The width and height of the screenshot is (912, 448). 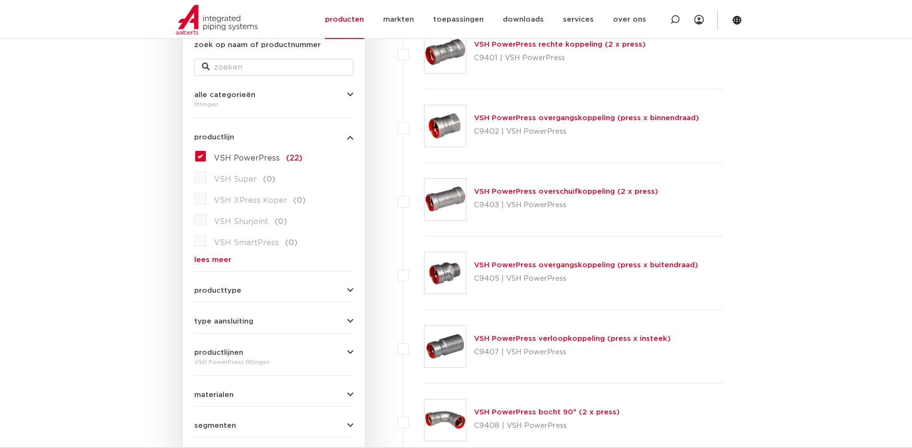 I want to click on button: producttype, so click(x=273, y=290).